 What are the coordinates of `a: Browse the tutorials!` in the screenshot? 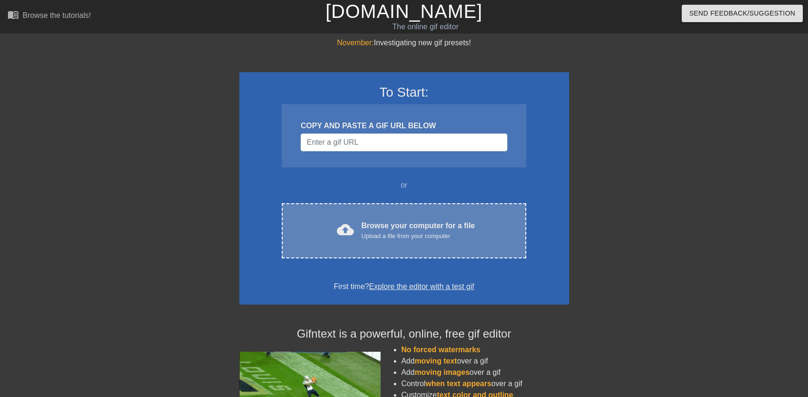 It's located at (49, 16).